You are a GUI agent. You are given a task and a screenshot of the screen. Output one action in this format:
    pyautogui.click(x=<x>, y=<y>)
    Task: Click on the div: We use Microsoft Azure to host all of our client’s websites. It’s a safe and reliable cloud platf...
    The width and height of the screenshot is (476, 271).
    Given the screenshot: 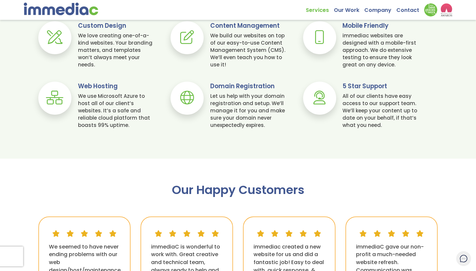 What is the action you would take?
    pyautogui.click(x=116, y=111)
    